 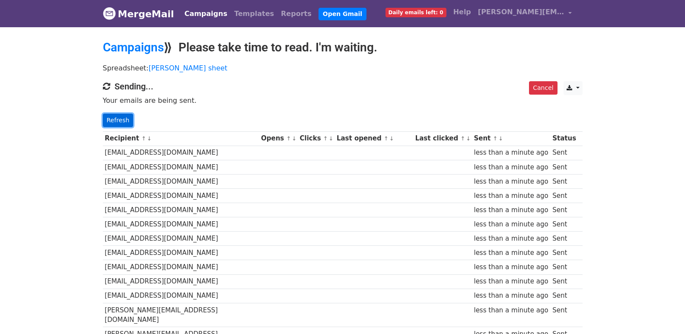 I want to click on p: Spreadsheet:, so click(x=343, y=68).